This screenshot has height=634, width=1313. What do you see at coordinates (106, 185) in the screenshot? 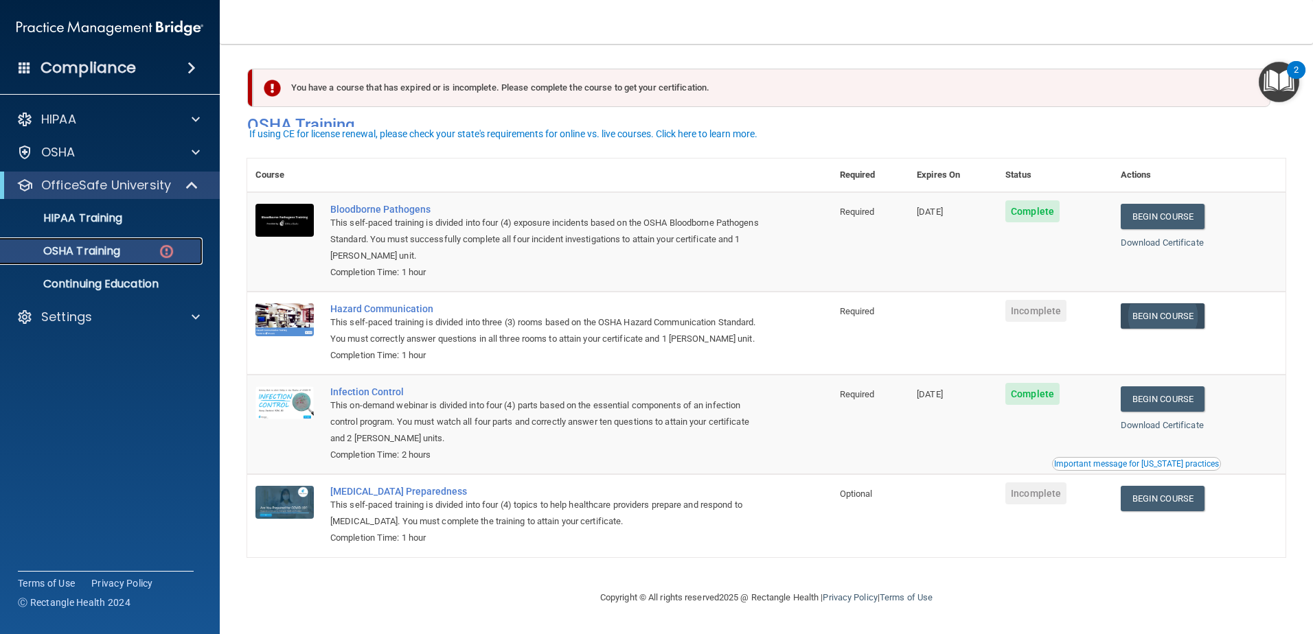
I see `p: OfficeSafe University` at bounding box center [106, 185].